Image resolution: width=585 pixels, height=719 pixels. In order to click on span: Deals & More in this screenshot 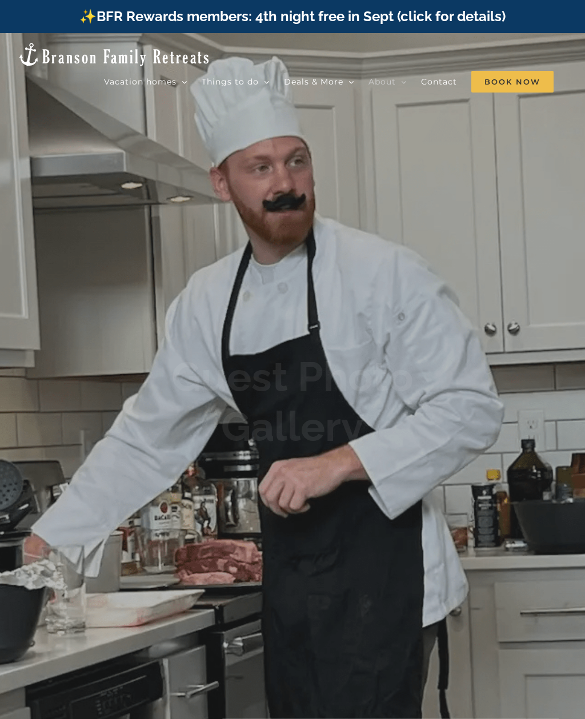, I will do `click(313, 82)`.